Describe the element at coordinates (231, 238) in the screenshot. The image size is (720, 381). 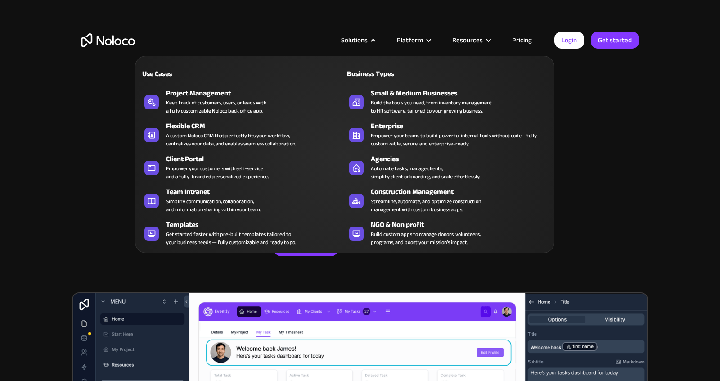
I see `div: Get started faster with pre-built templates tailored to your business needs — fully customizable ...` at that location.